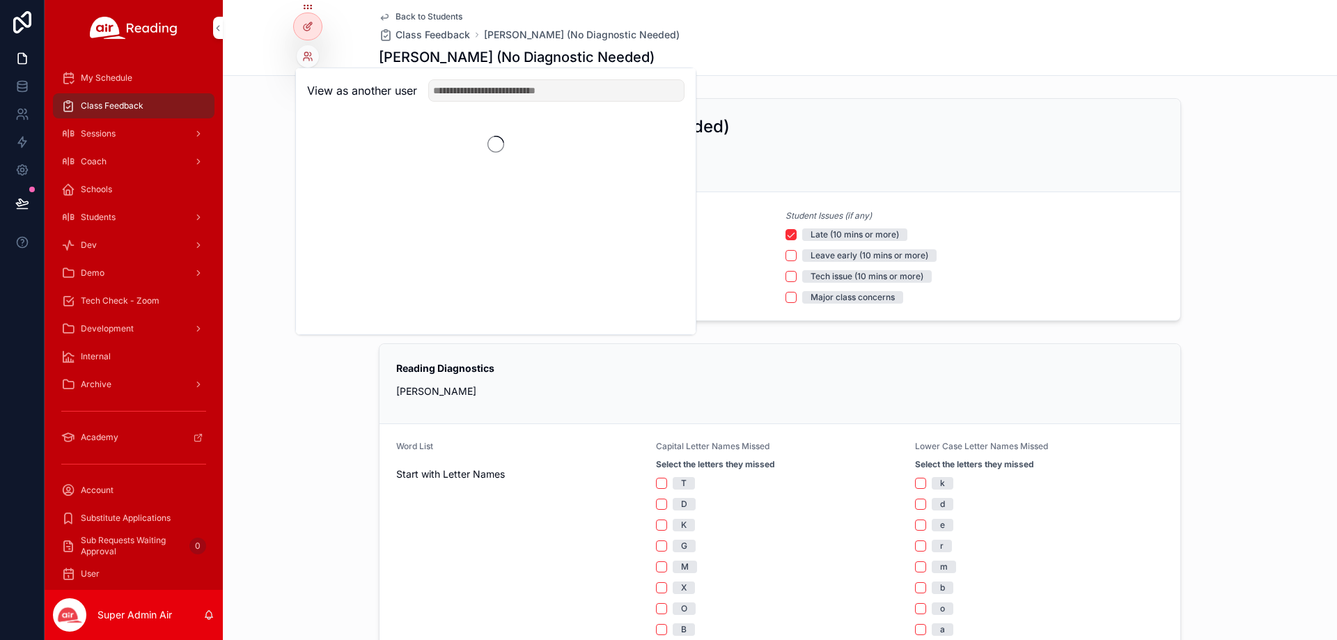 The height and width of the screenshot is (640, 1337). Describe the element at coordinates (414, 446) in the screenshot. I see `span: Word List` at that location.